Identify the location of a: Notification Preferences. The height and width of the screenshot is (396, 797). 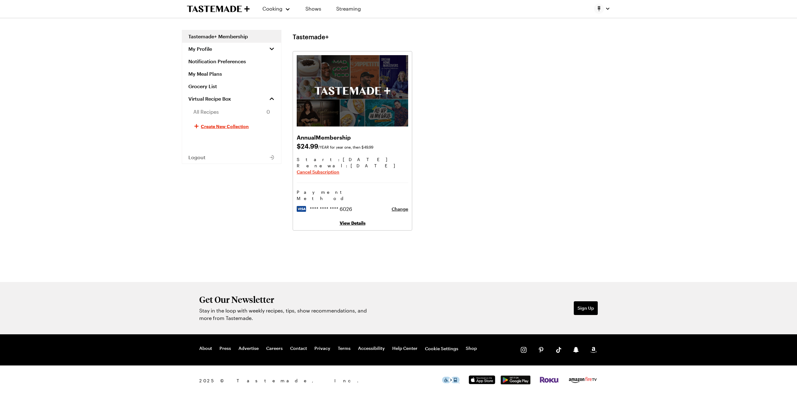
(232, 61).